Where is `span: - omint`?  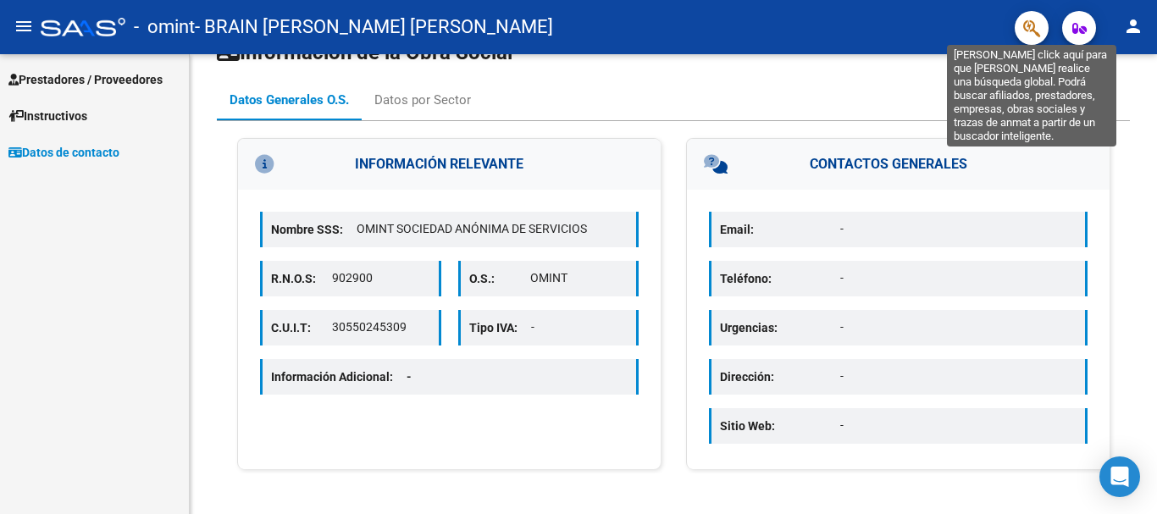 span: - omint is located at coordinates (164, 27).